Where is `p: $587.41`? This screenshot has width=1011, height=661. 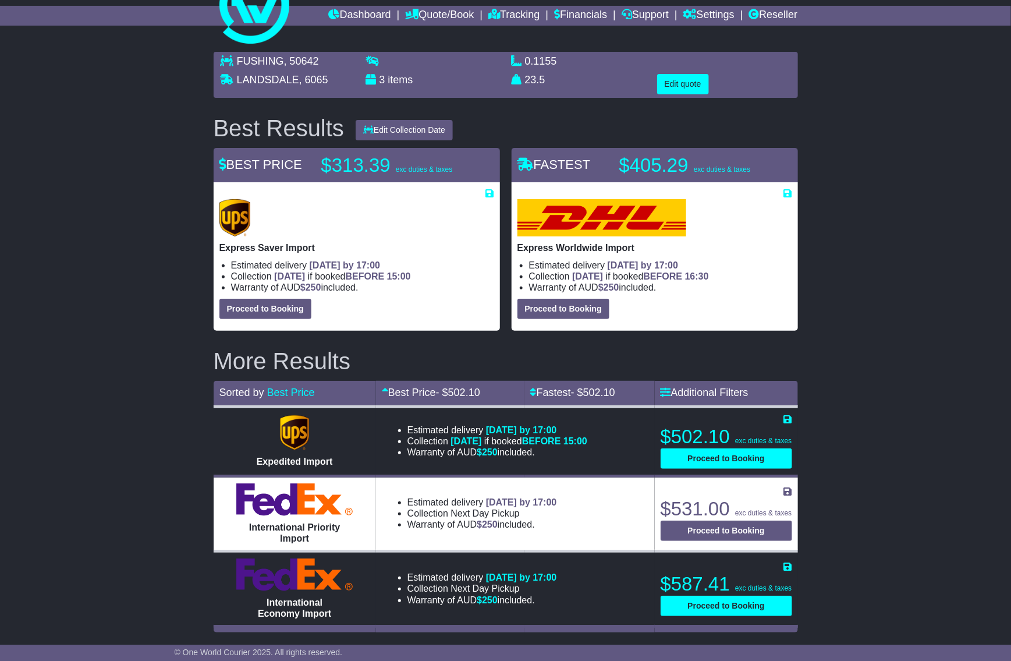
p: $587.41 is located at coordinates (727, 584).